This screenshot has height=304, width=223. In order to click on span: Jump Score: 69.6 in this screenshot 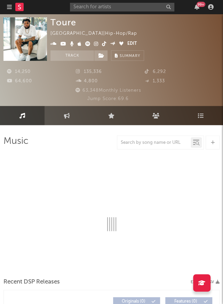, I will do `click(108, 99)`.